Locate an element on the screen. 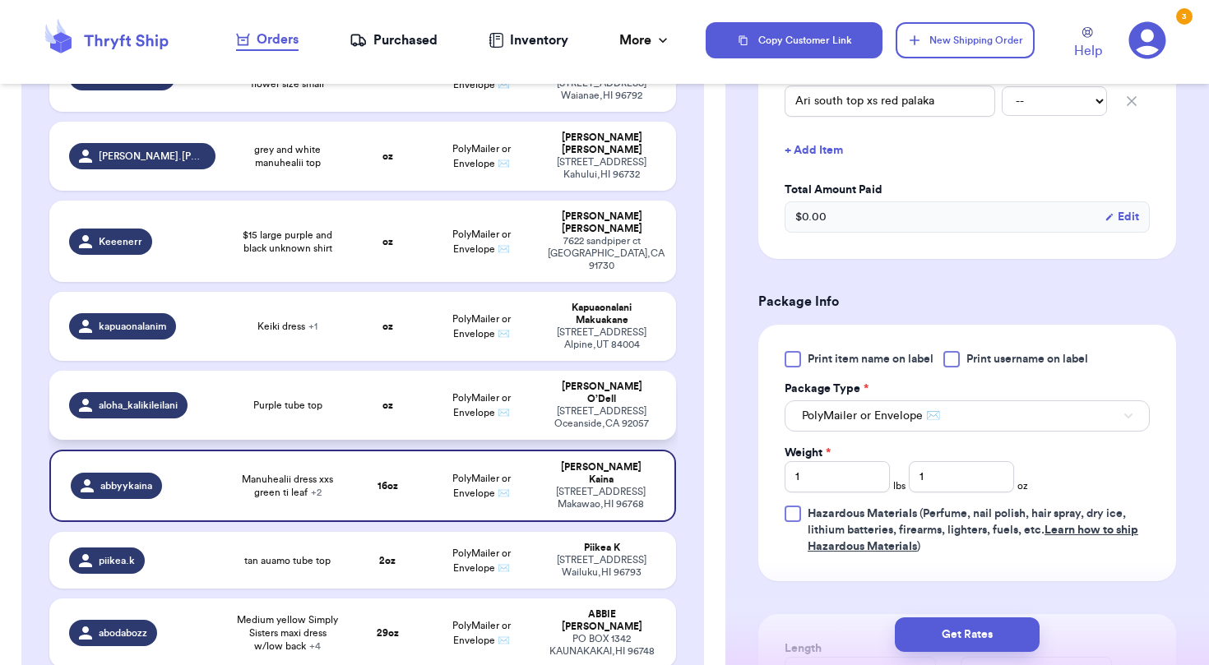  span: Purple tube top is located at coordinates (288, 405).